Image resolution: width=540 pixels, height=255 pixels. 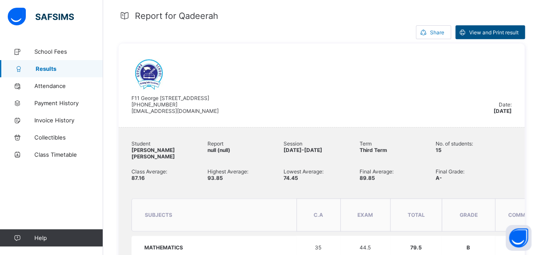 What do you see at coordinates (149, 73) in the screenshot?
I see `img: govana.png` at bounding box center [149, 73].